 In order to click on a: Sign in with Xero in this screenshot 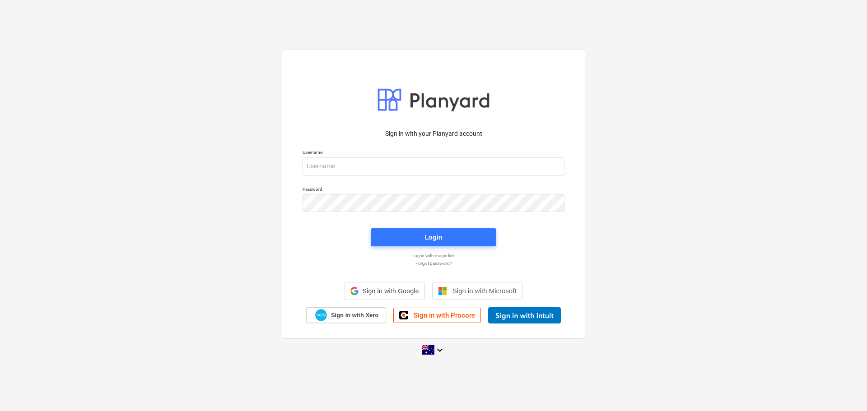, I will do `click(346, 315)`.